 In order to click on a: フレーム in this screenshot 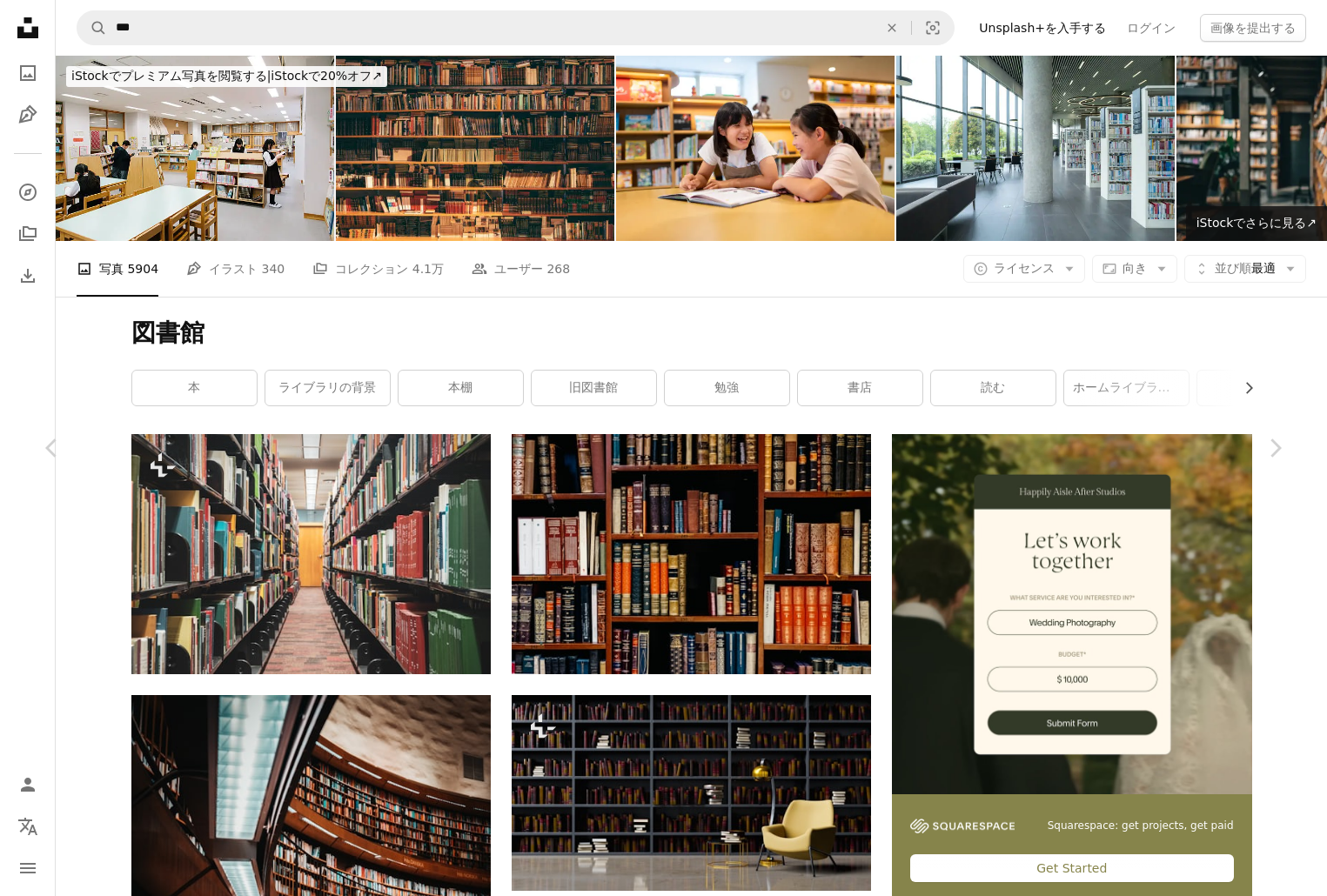, I will do `click(1259, 388)`.